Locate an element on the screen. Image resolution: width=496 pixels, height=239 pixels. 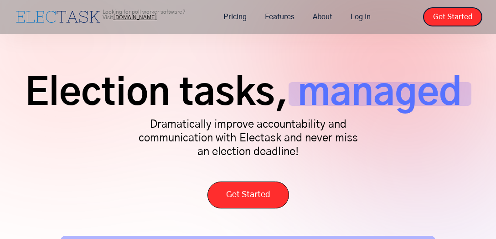
p: Dramatically improve accountability and communication with Electask and never miss an election de... is located at coordinates (248, 138).